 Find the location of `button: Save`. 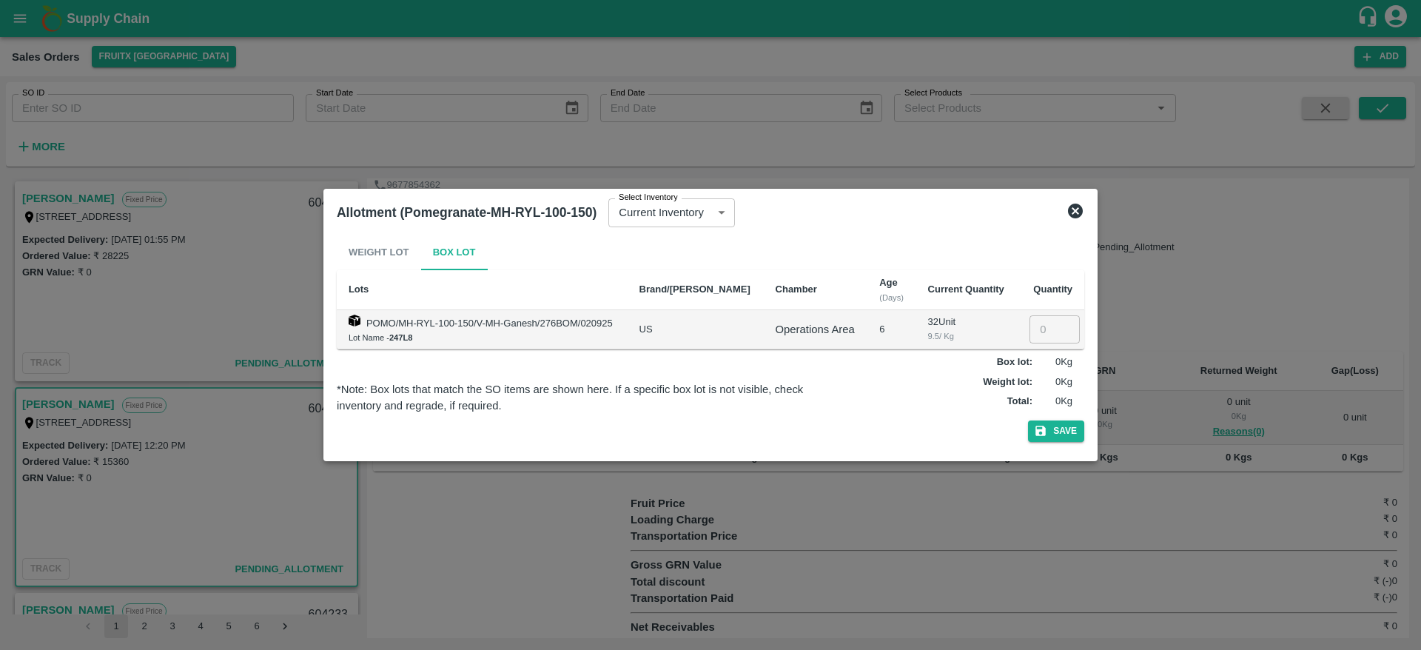

button: Save is located at coordinates (1056, 431).